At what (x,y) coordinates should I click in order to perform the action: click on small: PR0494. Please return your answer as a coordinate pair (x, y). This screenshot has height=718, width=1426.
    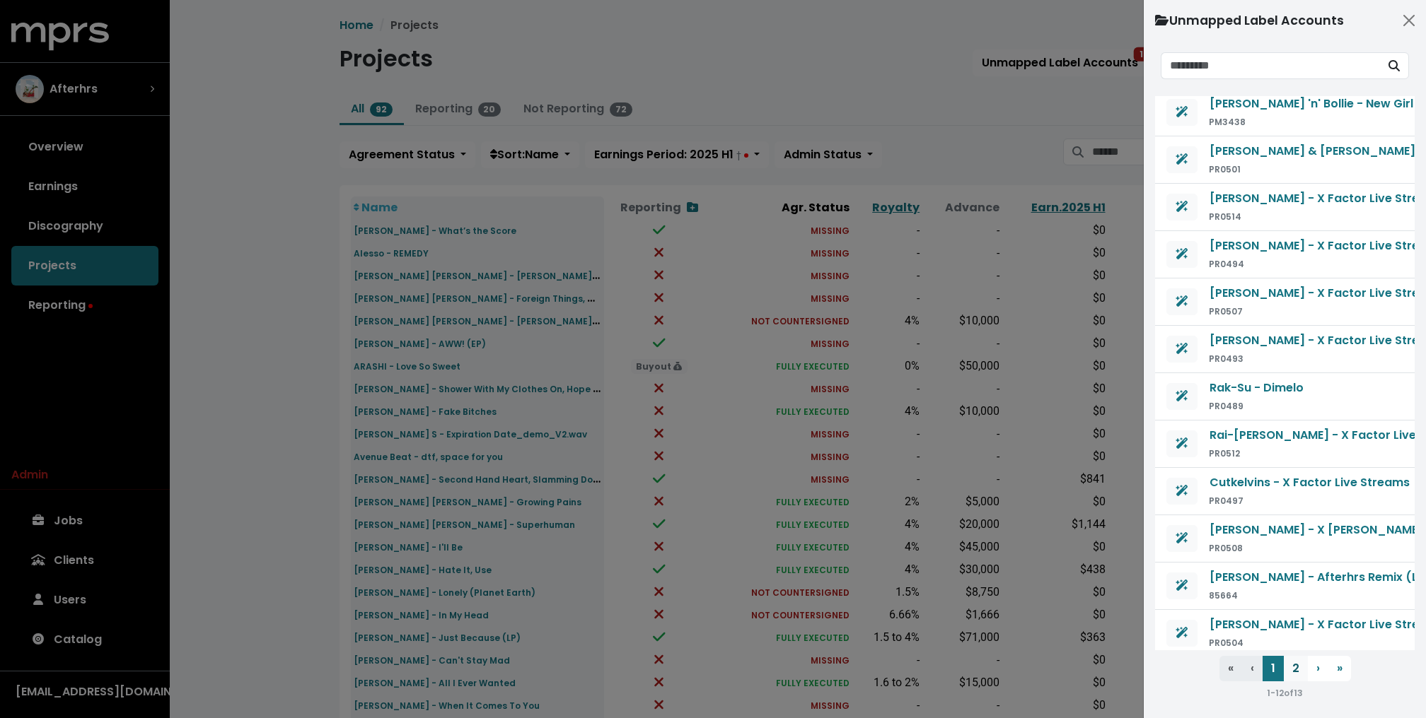
    Looking at the image, I should click on (1226, 264).